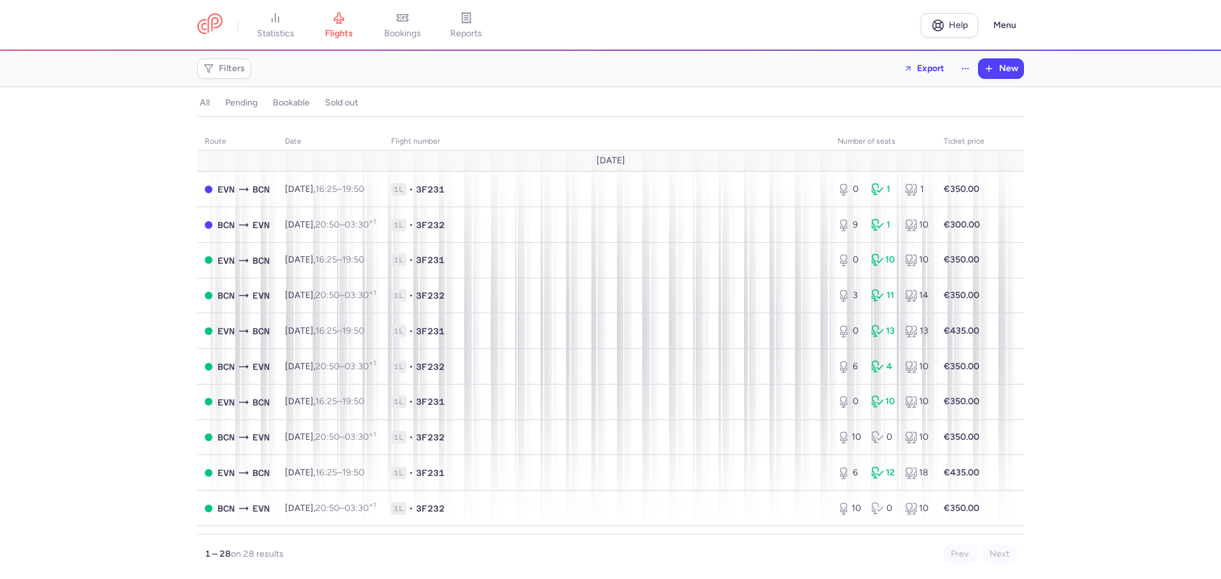  What do you see at coordinates (1005, 25) in the screenshot?
I see `button: Menu` at bounding box center [1005, 25].